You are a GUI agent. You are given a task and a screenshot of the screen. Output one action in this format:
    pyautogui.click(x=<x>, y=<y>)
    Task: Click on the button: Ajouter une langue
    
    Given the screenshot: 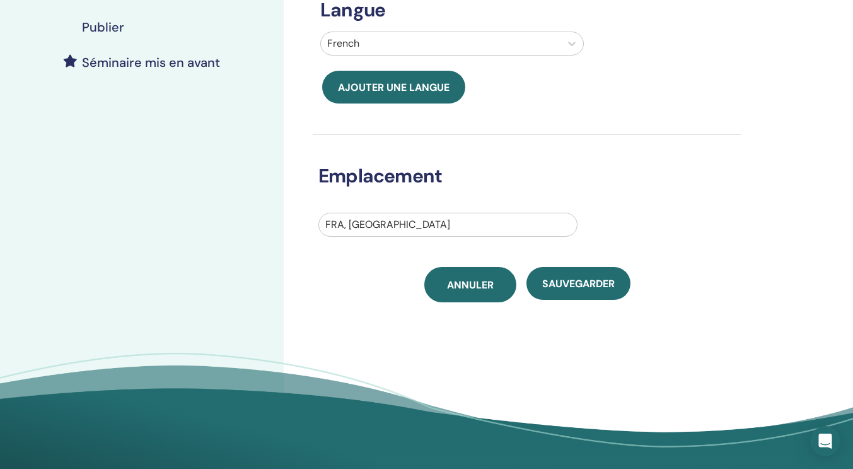 What is the action you would take?
    pyautogui.click(x=393, y=87)
    